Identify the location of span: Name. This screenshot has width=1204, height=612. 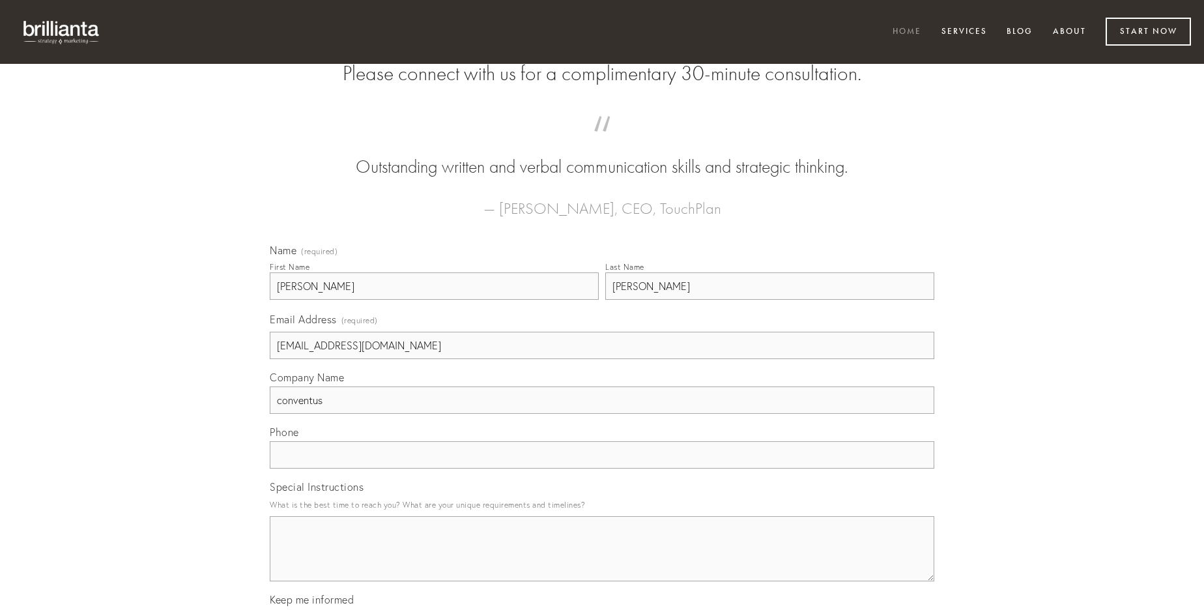
(283, 250).